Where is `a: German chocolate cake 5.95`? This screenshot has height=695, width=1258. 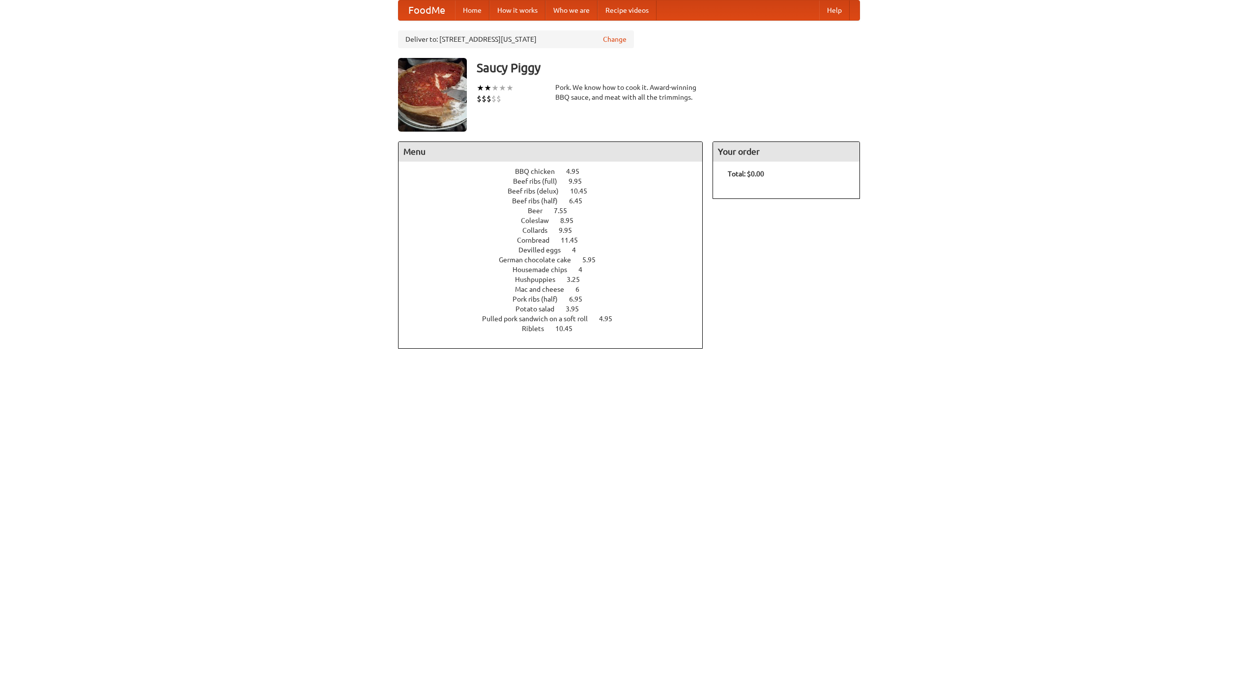 a: German chocolate cake 5.95 is located at coordinates (556, 260).